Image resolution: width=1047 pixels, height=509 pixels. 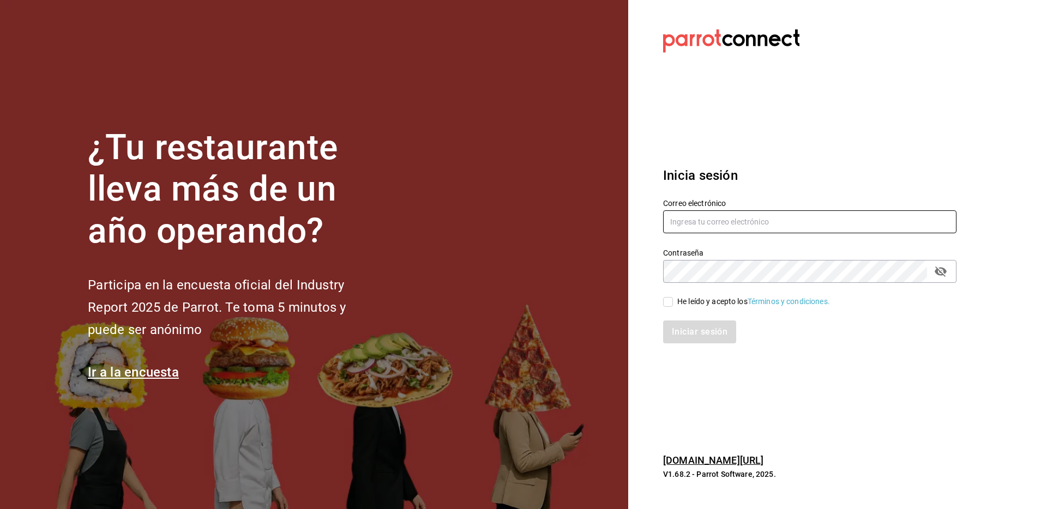 What do you see at coordinates (810, 203) in the screenshot?
I see `label: Correo electrónico` at bounding box center [810, 203].